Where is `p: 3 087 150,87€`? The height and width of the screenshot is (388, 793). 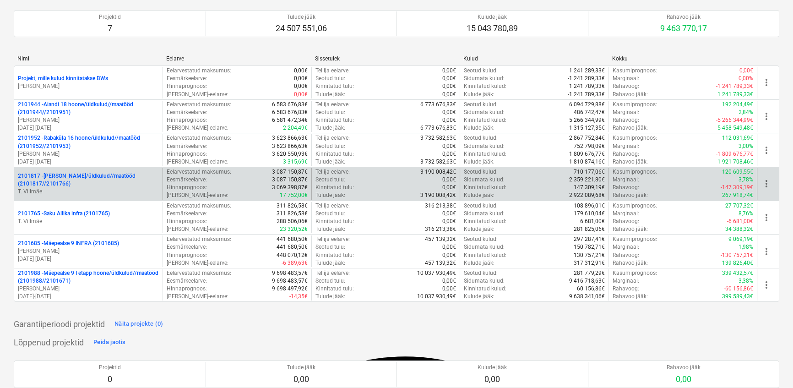 p: 3 087 150,87€ is located at coordinates (290, 179).